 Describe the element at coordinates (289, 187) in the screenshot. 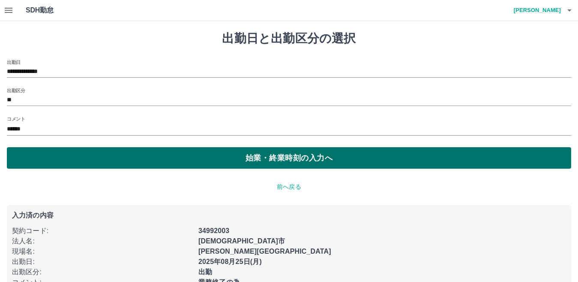

I see `p: 前へ戻る` at that location.